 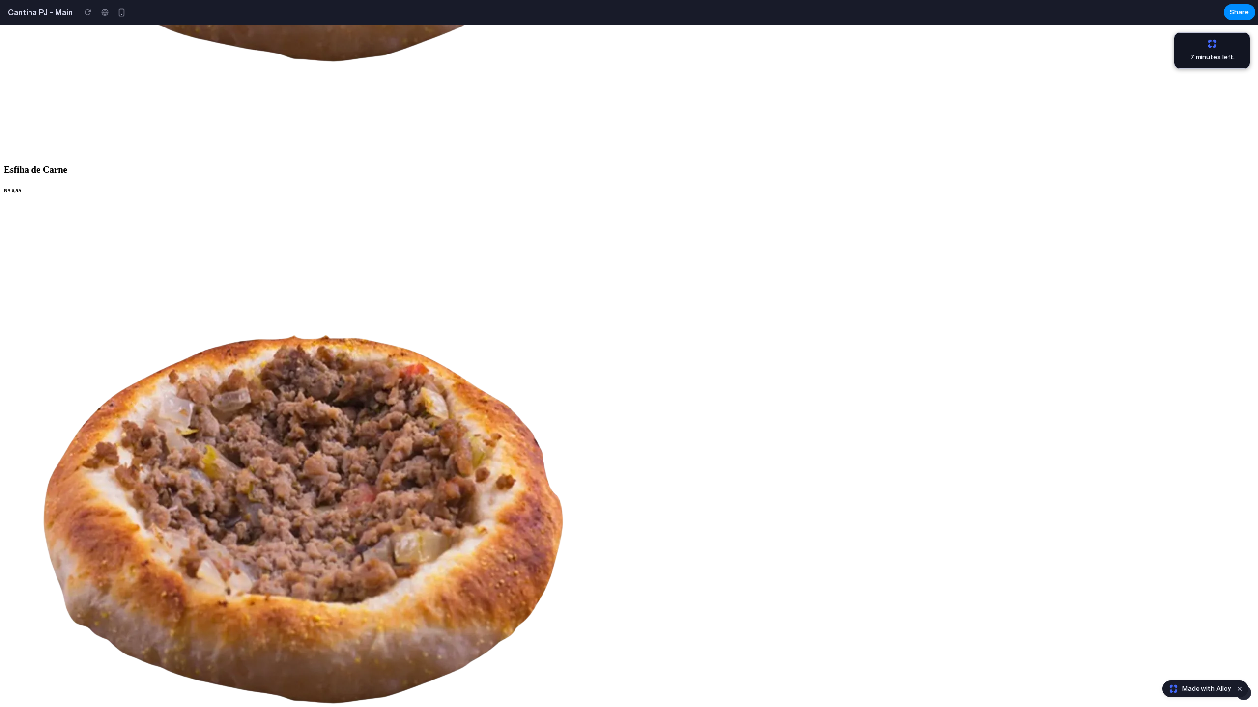 I want to click on span: 7 minutes left ., so click(x=1208, y=57).